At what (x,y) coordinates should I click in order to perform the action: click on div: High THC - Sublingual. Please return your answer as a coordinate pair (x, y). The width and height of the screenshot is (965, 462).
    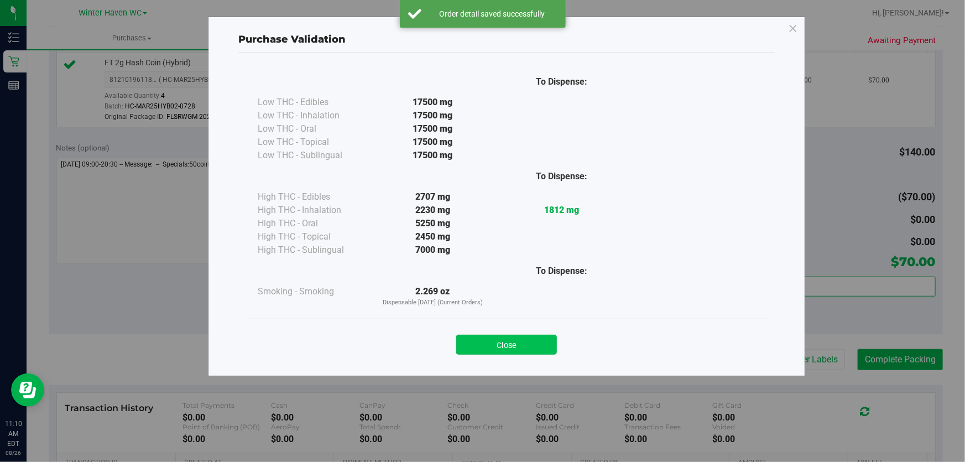
    Looking at the image, I should click on (313, 250).